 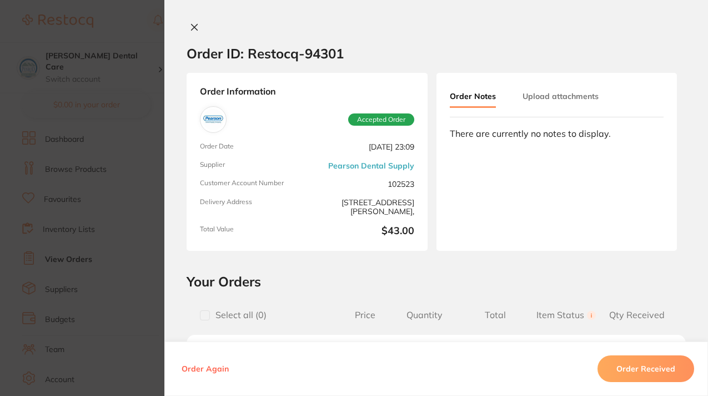 What do you see at coordinates (213, 119) in the screenshot?
I see `img: Pearson Dental Supply` at bounding box center [213, 119].